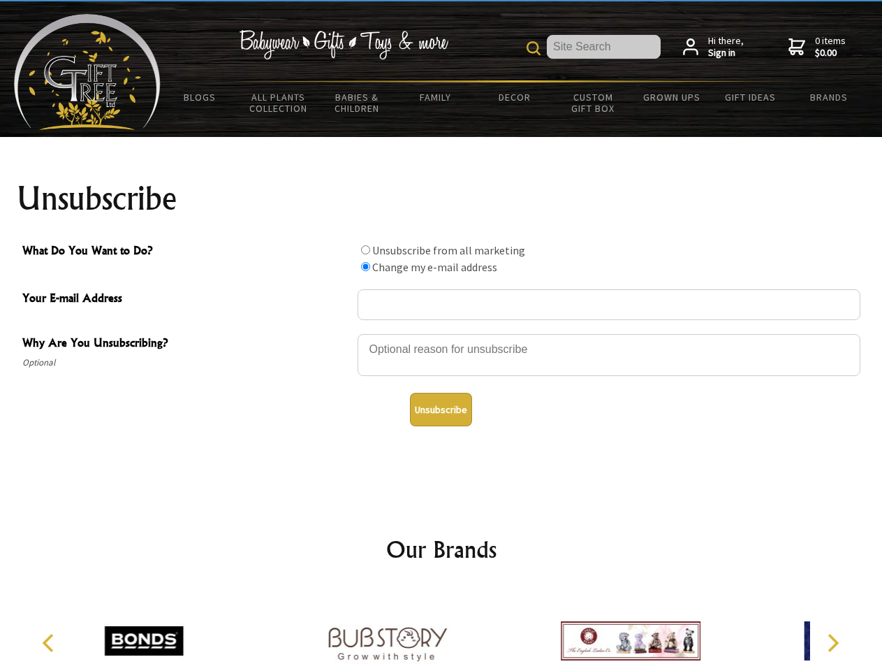  Describe the element at coordinates (817, 47) in the screenshot. I see `a: 0 items$0.00` at that location.